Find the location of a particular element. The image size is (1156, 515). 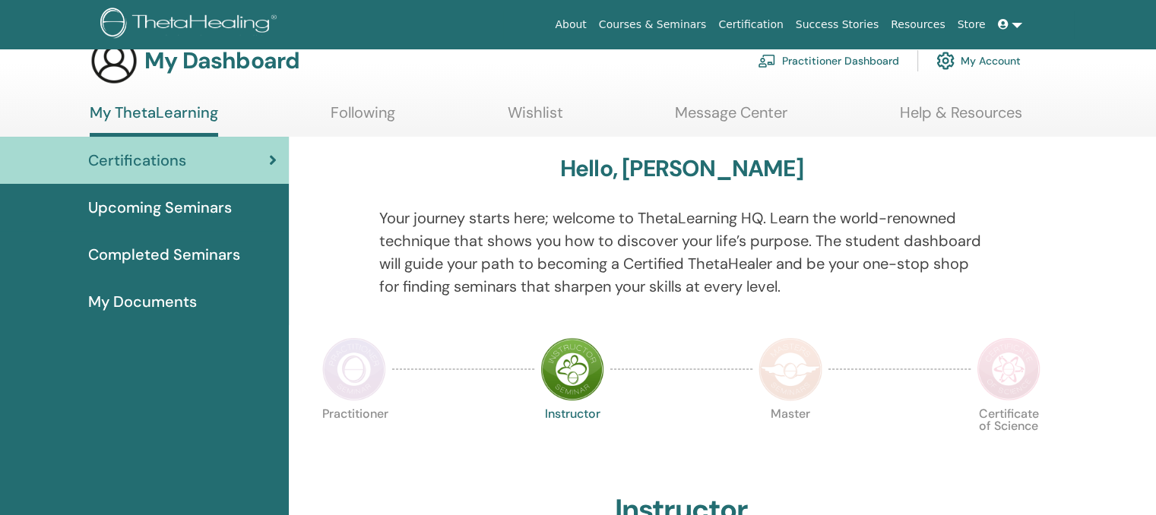

a: Message Center is located at coordinates (731, 118).